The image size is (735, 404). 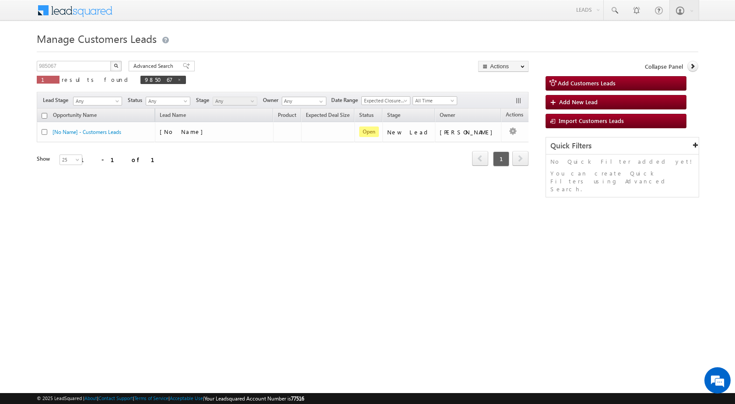 I want to click on a: All Time, so click(x=435, y=101).